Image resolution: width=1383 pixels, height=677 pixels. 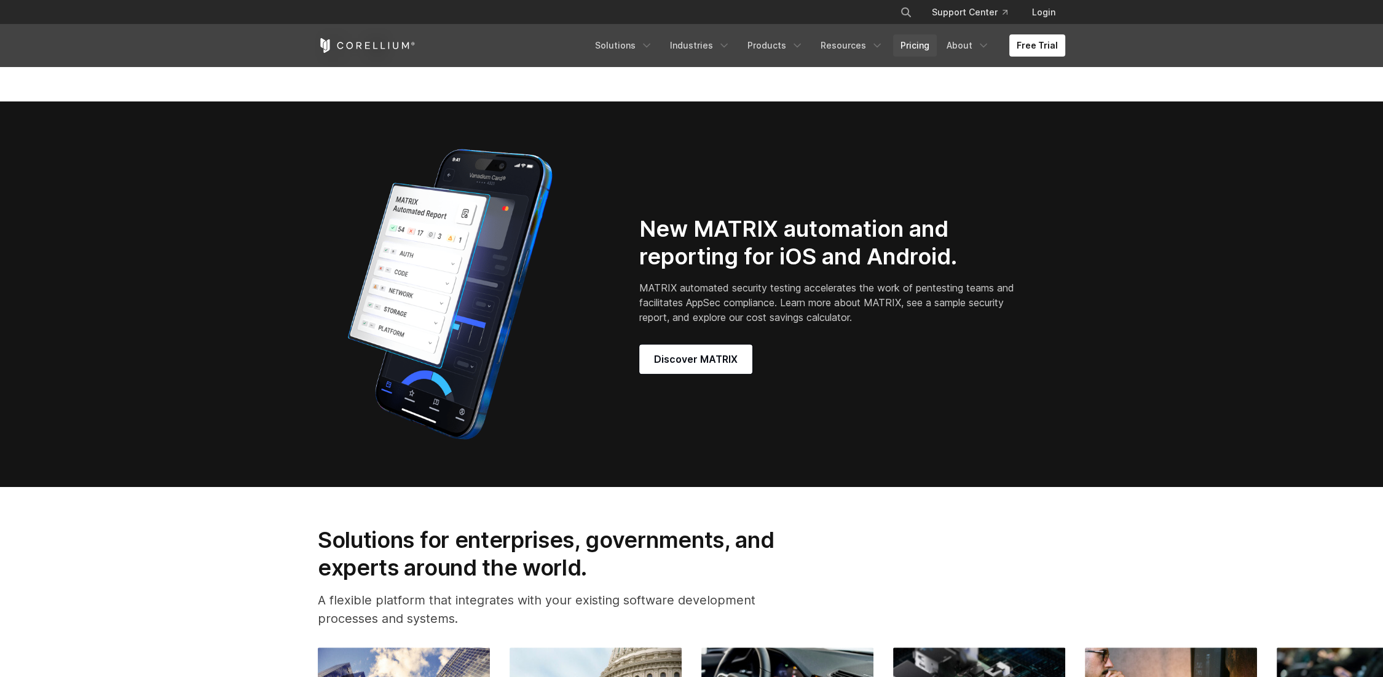 What do you see at coordinates (1044, 12) in the screenshot?
I see `a: Login` at bounding box center [1044, 12].